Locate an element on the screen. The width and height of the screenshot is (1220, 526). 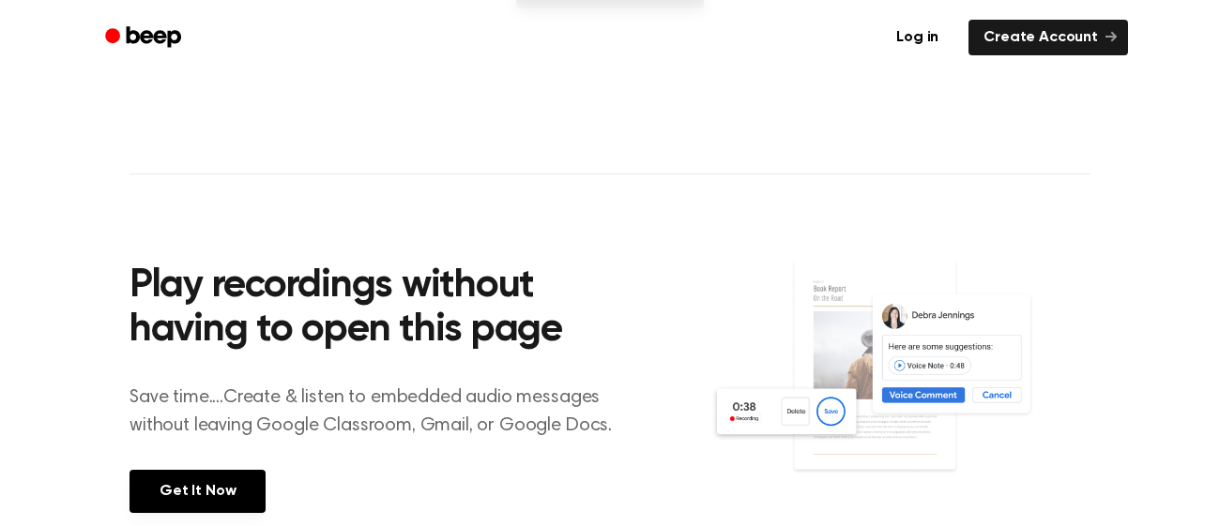
a: Log in is located at coordinates (917, 38).